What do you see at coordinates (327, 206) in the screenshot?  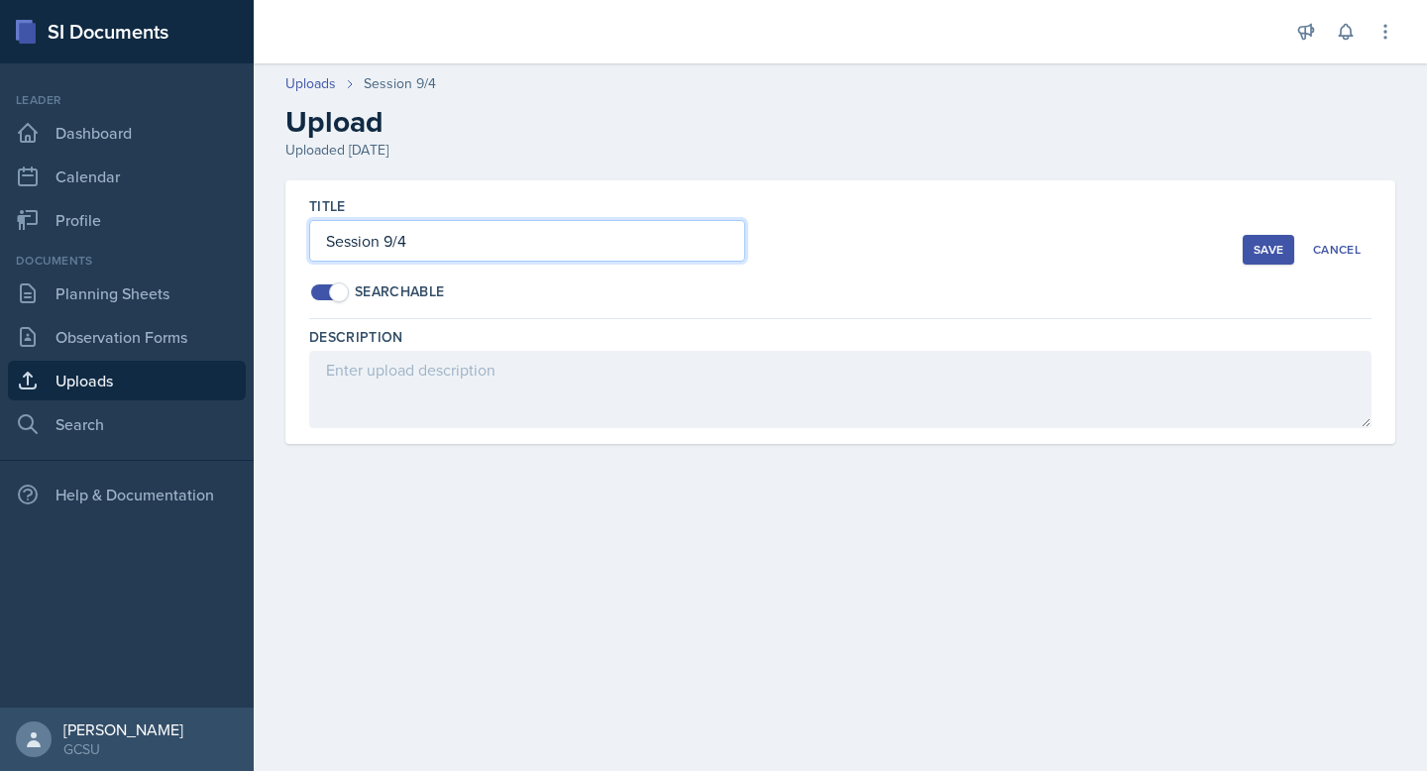 I see `label: Title` at bounding box center [327, 206].